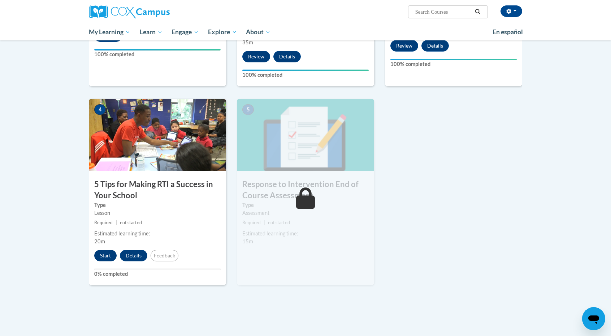 The image size is (611, 336). Describe the element at coordinates (511, 11) in the screenshot. I see `button: Account Settings` at that location.